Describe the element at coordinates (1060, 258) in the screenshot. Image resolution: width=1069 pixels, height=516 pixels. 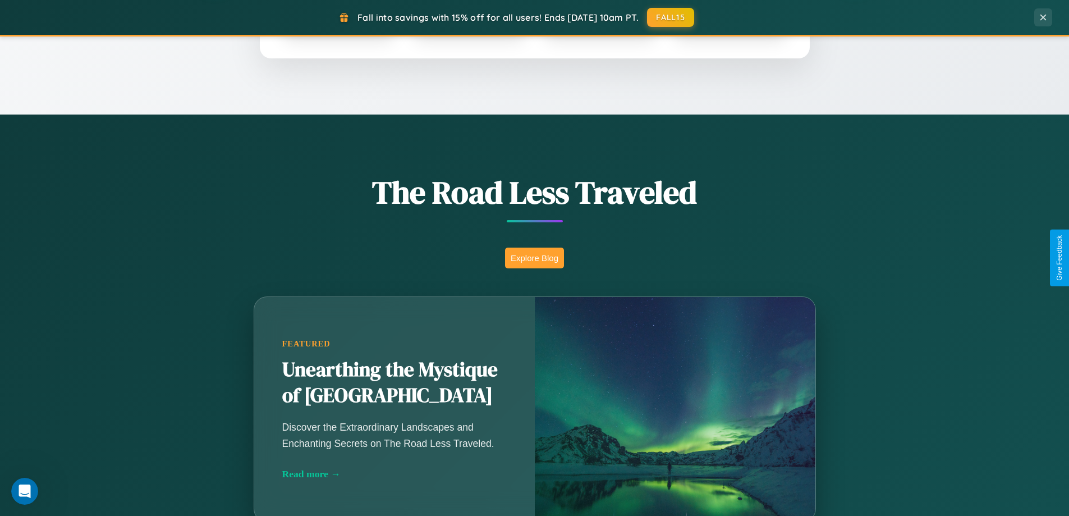
I see `div: Give Feedback` at that location.